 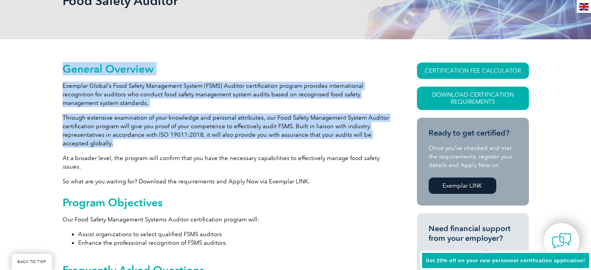 I want to click on p: Exemplar Global’s Food Safety Management System (FSMS) Auditor certification program provides int..., so click(x=226, y=94).